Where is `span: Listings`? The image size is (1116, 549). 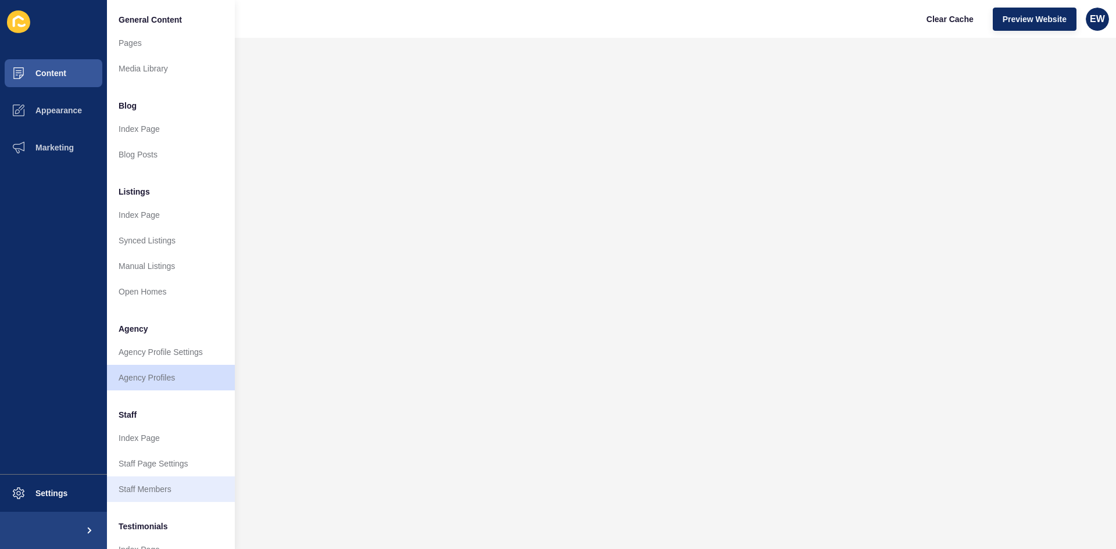
span: Listings is located at coordinates (134, 192).